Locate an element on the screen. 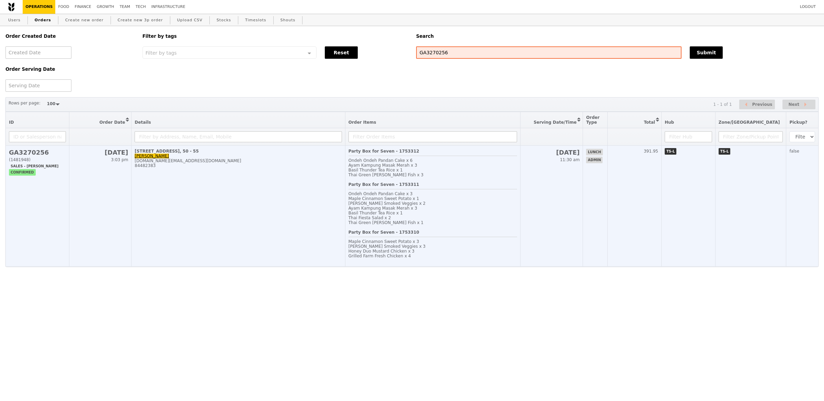  span: Pickup? is located at coordinates (798, 122).